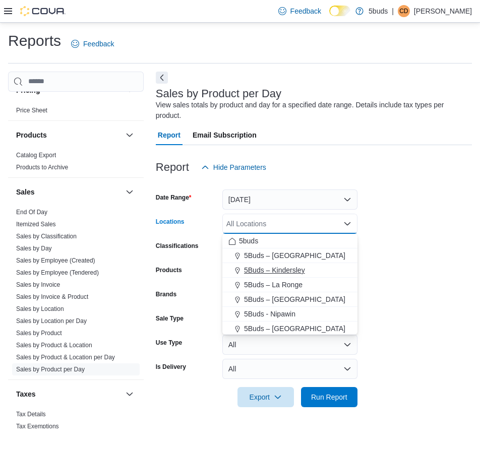 The height and width of the screenshot is (449, 480). What do you see at coordinates (76, 112) in the screenshot?
I see `div: Pricing` at bounding box center [76, 112].